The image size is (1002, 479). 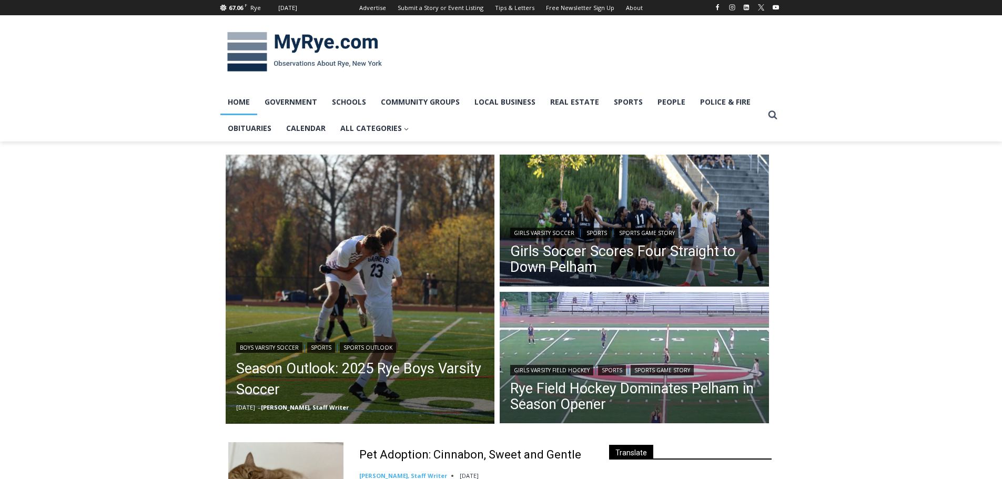 What do you see at coordinates (375, 128) in the screenshot?
I see `span: All Categories` at bounding box center [375, 128].